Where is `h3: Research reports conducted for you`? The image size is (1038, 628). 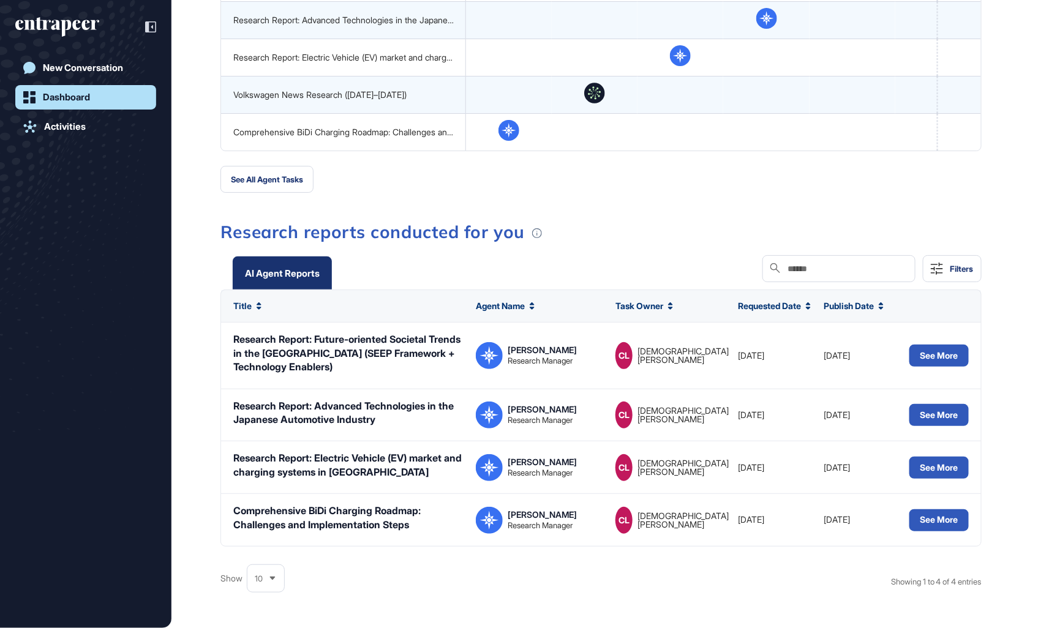 h3: Research reports conducted for you is located at coordinates (601, 232).